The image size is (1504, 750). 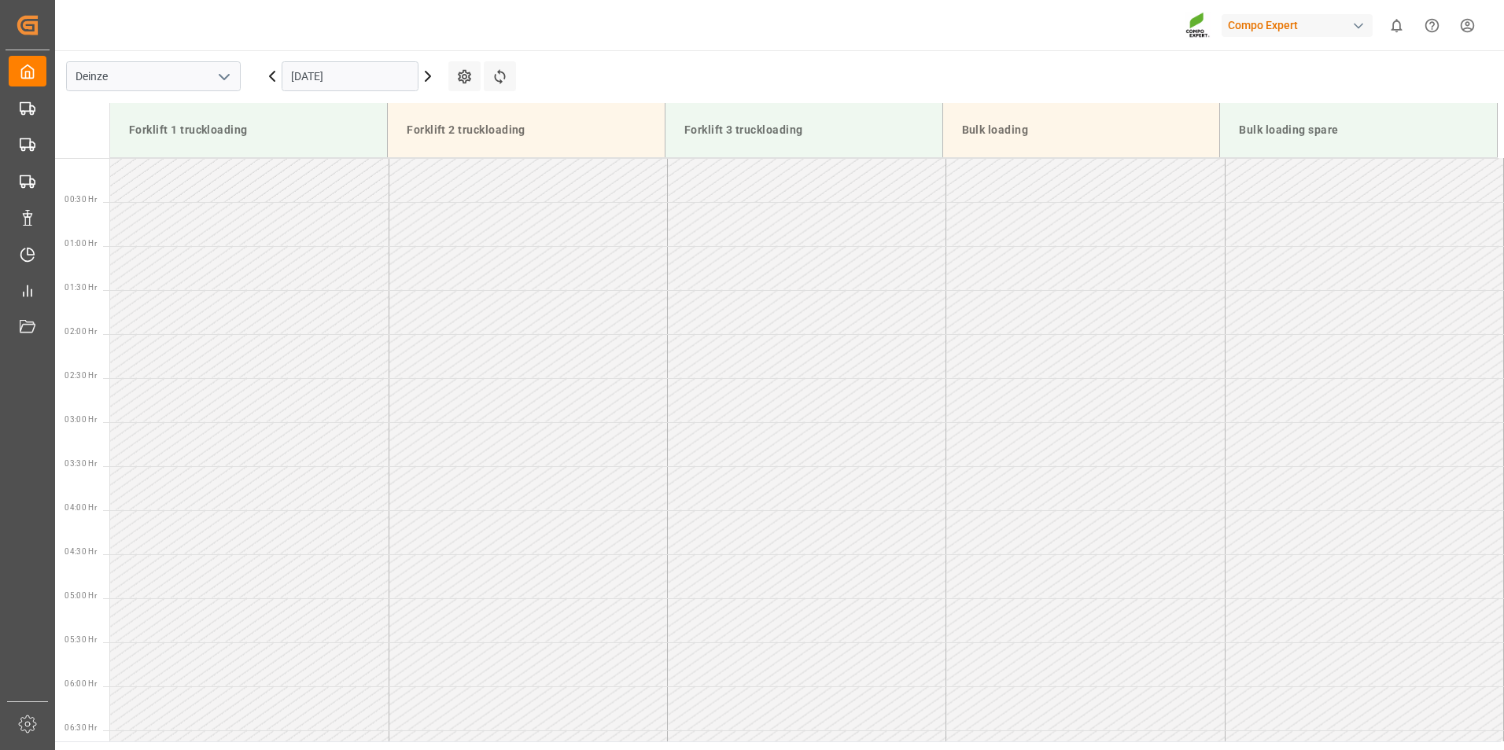 What do you see at coordinates (350, 76) in the screenshot?
I see `input: DD.MM.YYYY` at bounding box center [350, 76].